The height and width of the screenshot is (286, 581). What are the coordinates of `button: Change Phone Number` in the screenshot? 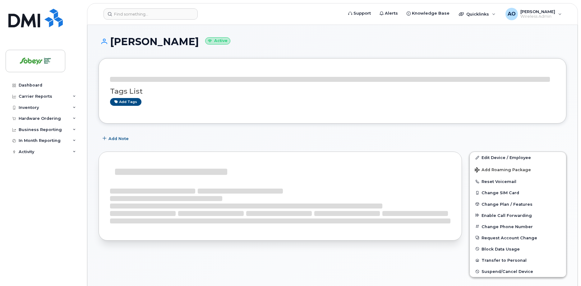 It's located at (518, 226).